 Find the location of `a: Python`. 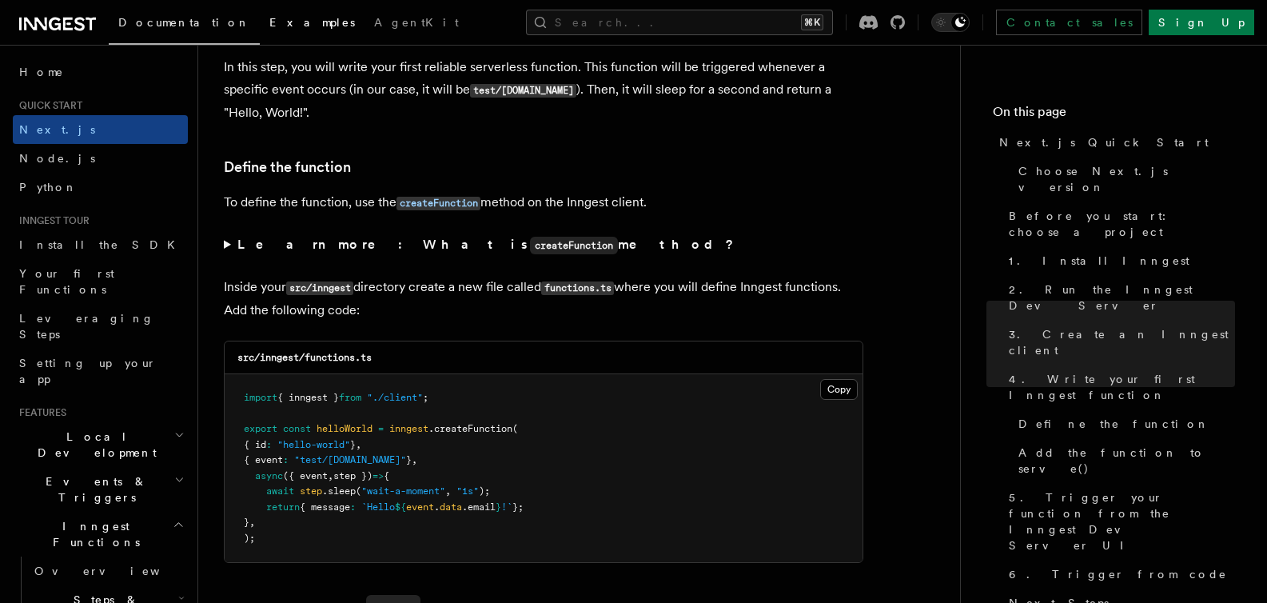

a: Python is located at coordinates (100, 187).